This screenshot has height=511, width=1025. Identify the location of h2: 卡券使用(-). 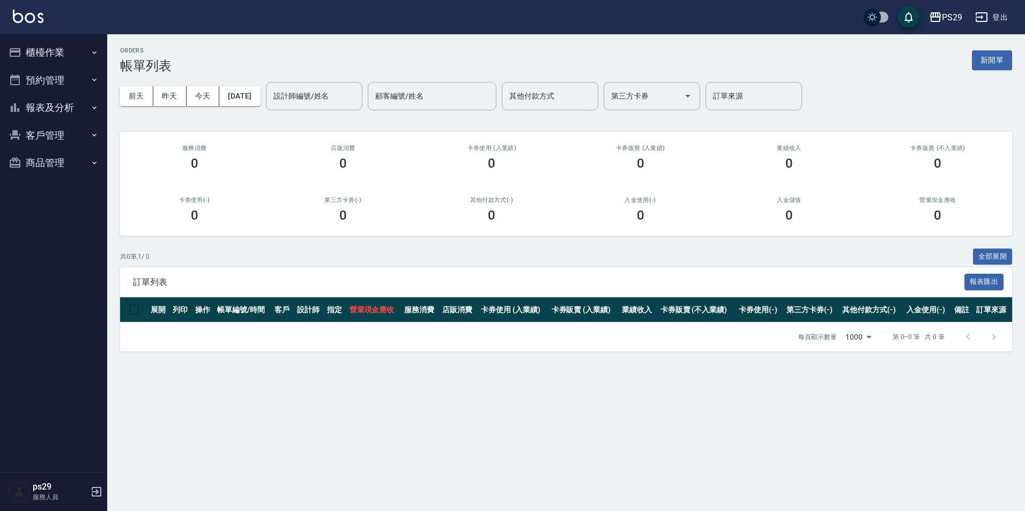
(194, 200).